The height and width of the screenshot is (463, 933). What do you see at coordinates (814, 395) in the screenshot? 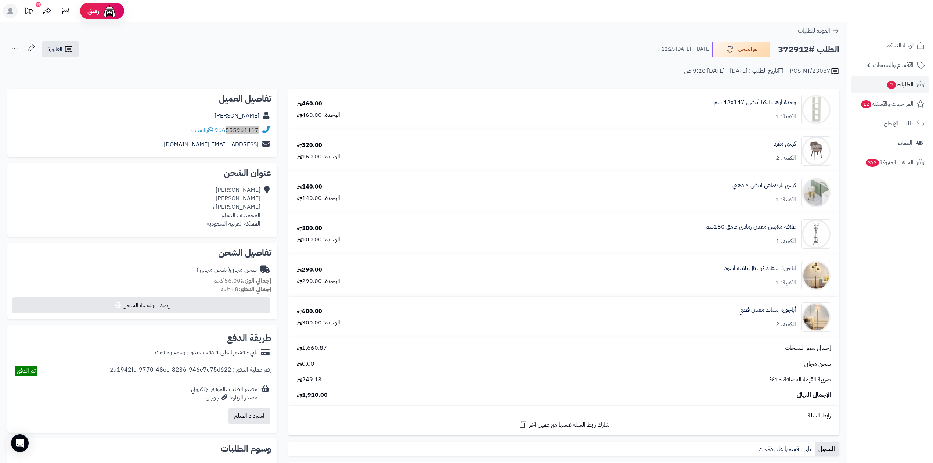
I see `span: الإجمالي النهائي` at bounding box center [814, 395].